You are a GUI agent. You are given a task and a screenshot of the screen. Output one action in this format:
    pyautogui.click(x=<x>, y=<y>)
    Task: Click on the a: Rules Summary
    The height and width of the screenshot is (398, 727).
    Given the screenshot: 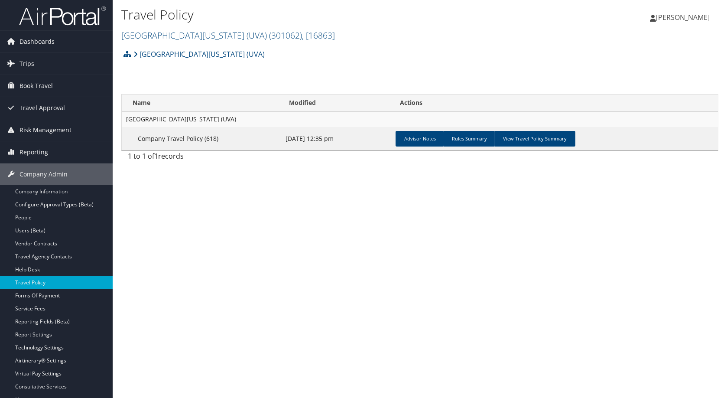 What is the action you would take?
    pyautogui.click(x=469, y=139)
    